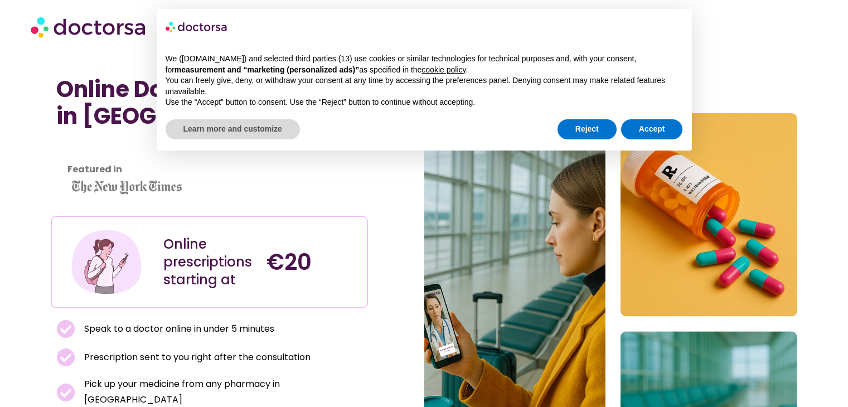 The height and width of the screenshot is (407, 848). I want to click on img: logo, so click(197, 27).